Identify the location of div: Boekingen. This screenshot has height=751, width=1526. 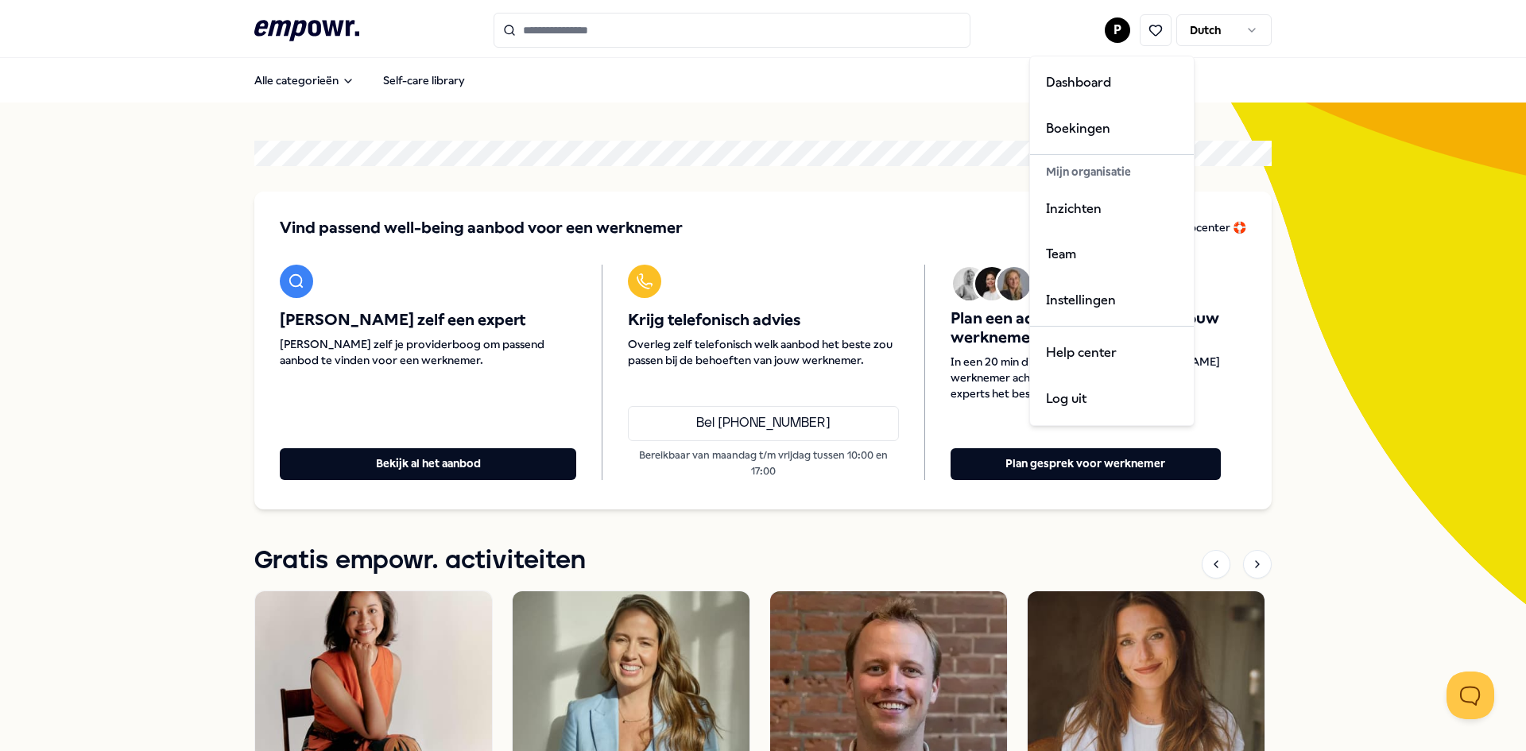
(1112, 129).